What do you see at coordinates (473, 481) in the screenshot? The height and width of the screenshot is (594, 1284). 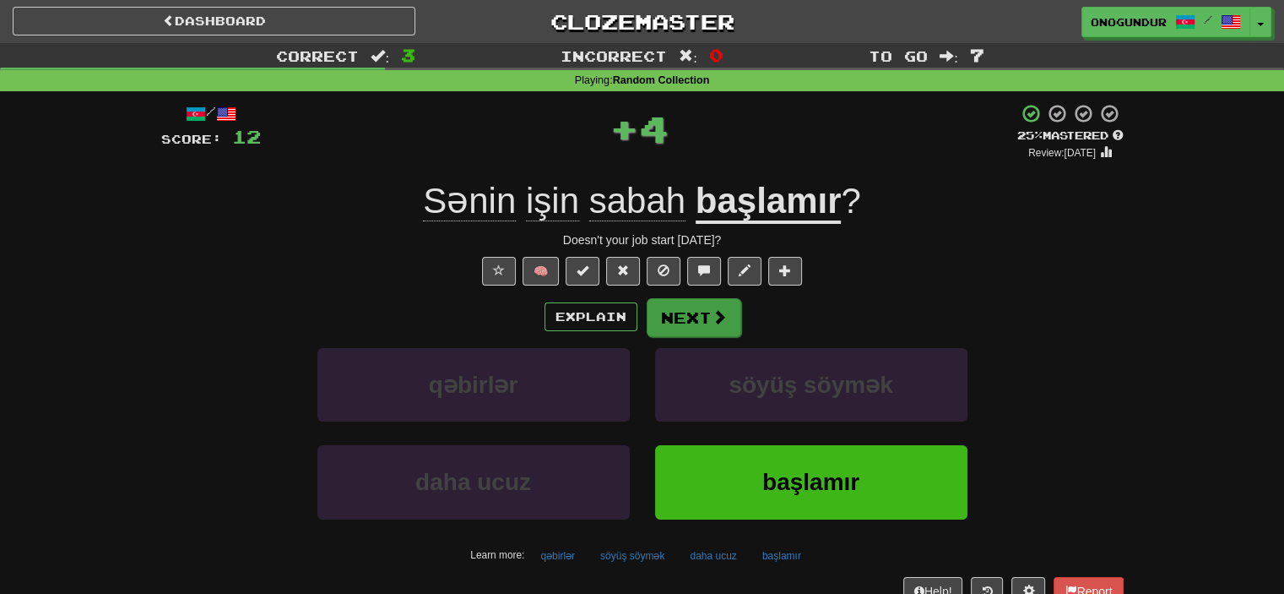 I see `span: daha ucuz` at bounding box center [473, 481].